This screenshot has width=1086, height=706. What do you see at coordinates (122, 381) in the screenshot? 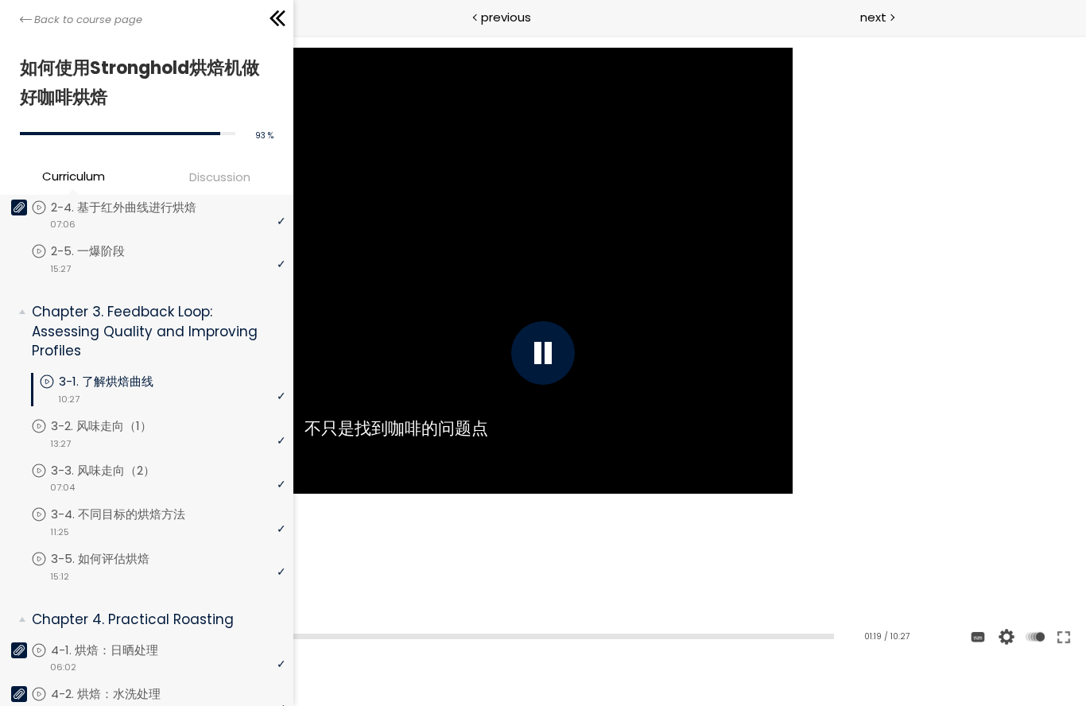
I see `p: 3-1. 了解烘焙曲线` at bounding box center [122, 381].